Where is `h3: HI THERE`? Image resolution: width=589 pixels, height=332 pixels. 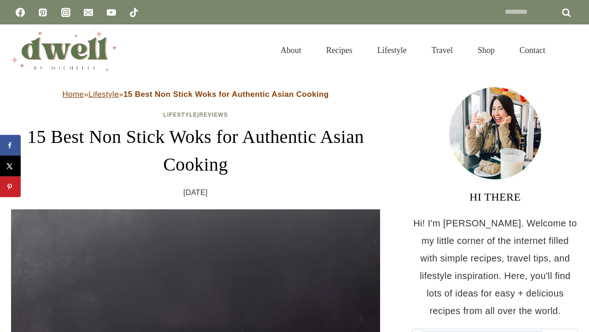
h3: HI THERE is located at coordinates (495, 197).